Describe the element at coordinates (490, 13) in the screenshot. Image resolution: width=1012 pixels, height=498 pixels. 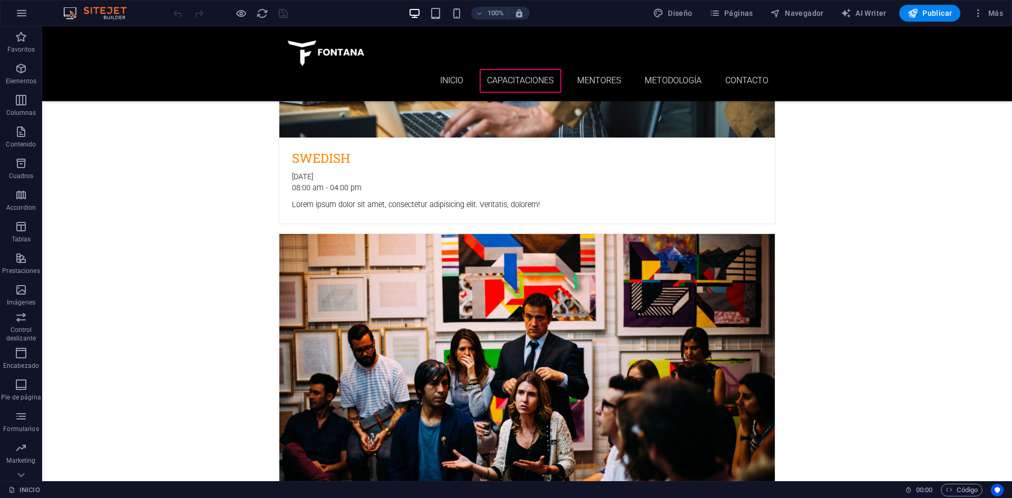
I see `button: 100%` at that location.